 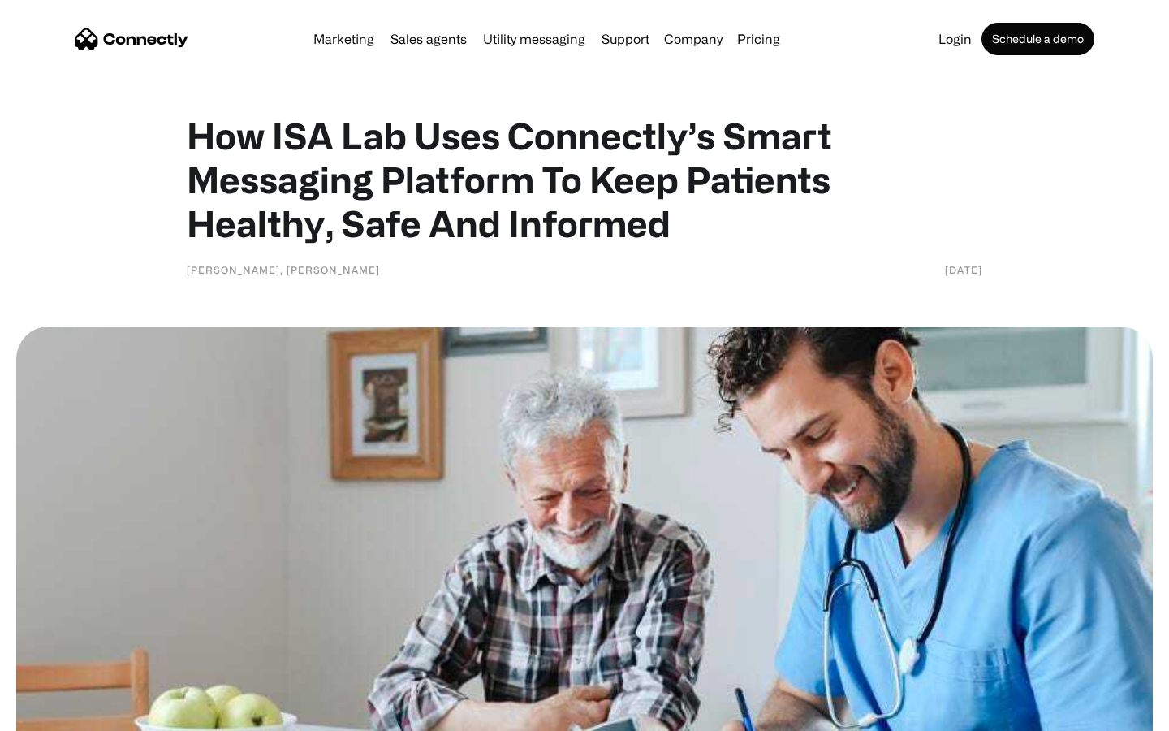 What do you see at coordinates (955, 39) in the screenshot?
I see `a: Login` at bounding box center [955, 39].